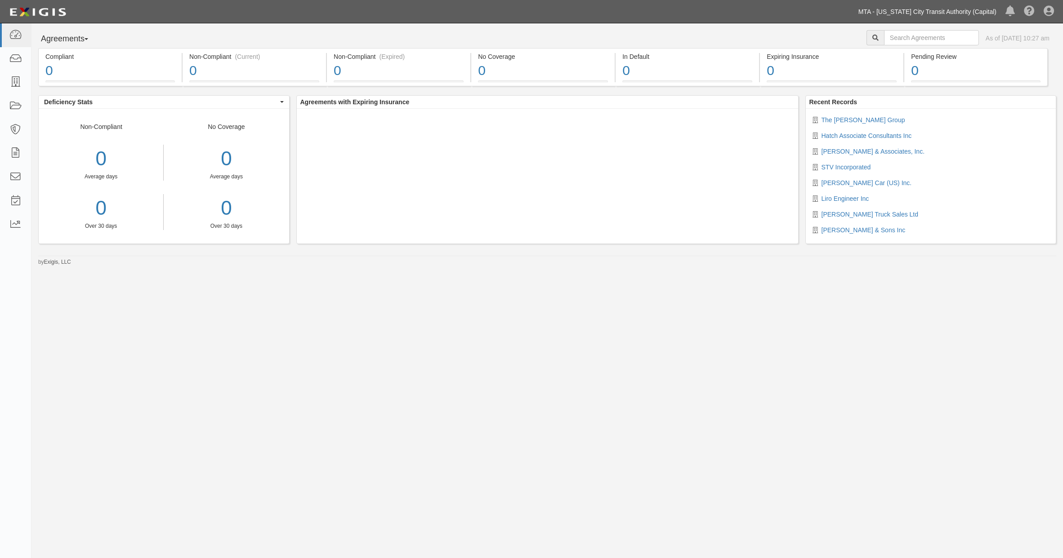 The height and width of the screenshot is (558, 1063). Describe the element at coordinates (687, 57) in the screenshot. I see `div: In Default` at that location.